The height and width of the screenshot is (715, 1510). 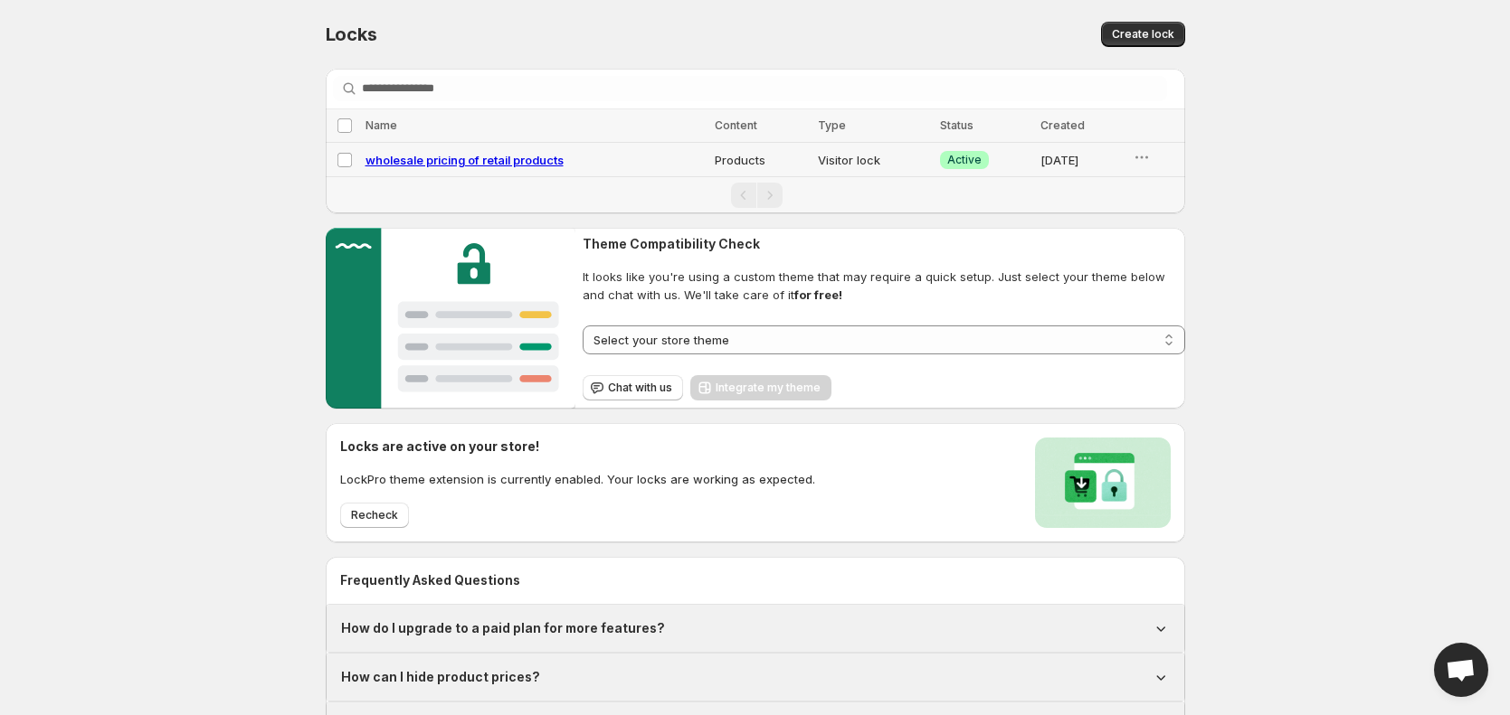 What do you see at coordinates (883, 286) in the screenshot?
I see `span: It looks like you're using a custom theme that may require a quick setup. Just select your theme ...` at bounding box center [883, 286].